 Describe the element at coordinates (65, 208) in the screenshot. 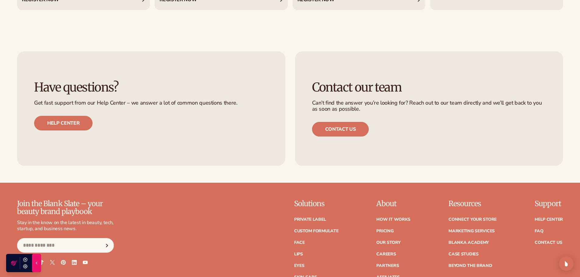

I see `p: Join the Blank Slate – your beauty brand playbook` at that location.